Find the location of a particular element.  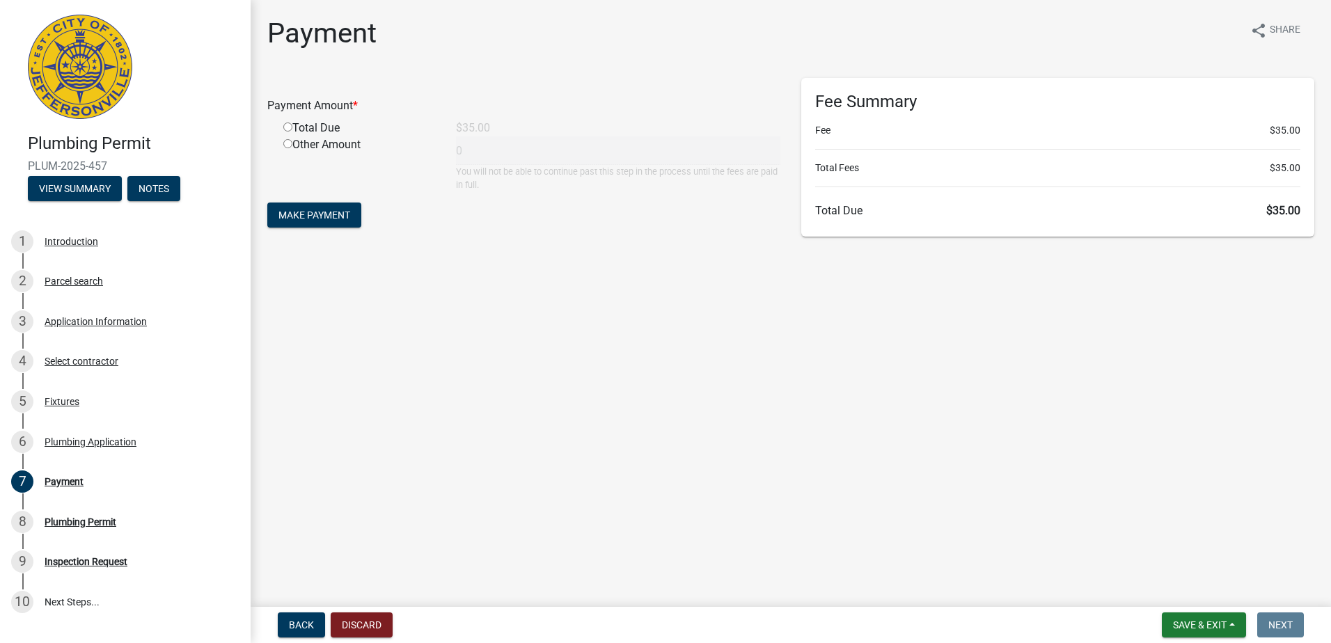

div: Total Due is located at coordinates (359, 128).